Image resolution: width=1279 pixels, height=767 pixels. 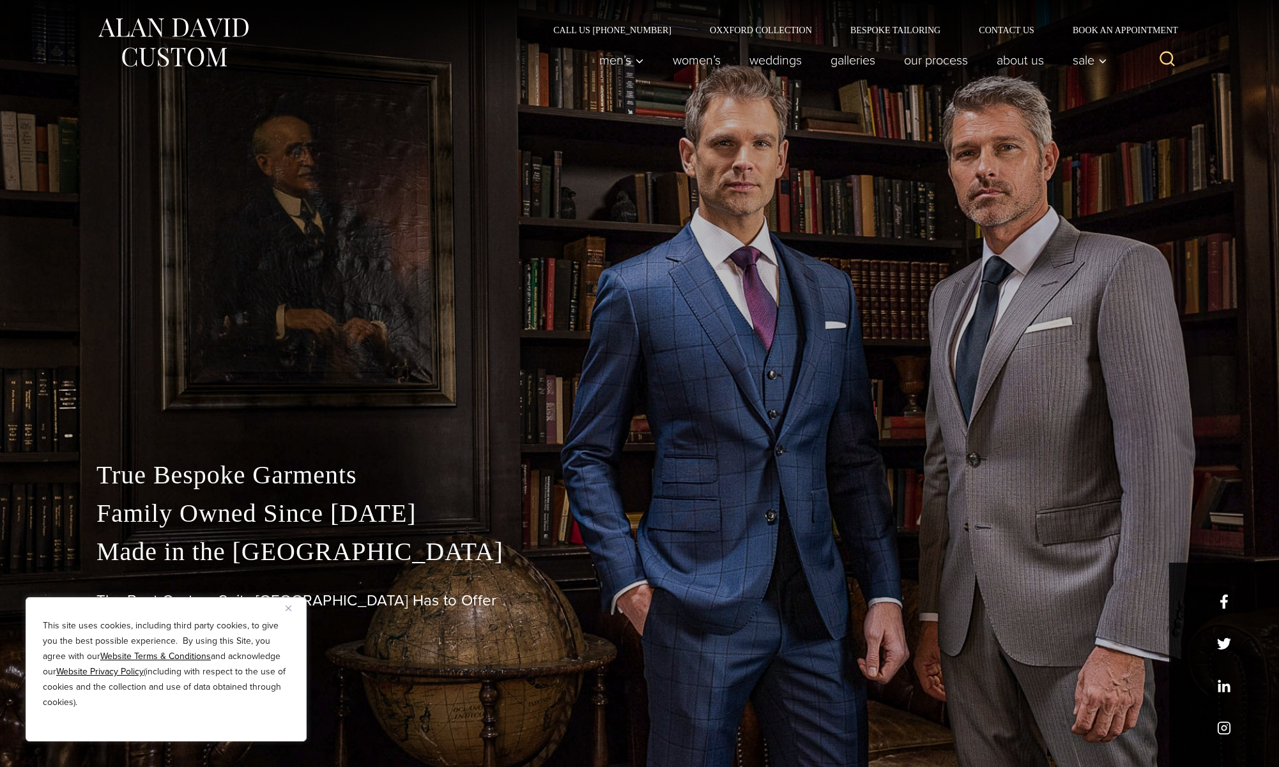 What do you see at coordinates (1224, 686) in the screenshot?
I see `a: linkedin` at bounding box center [1224, 686].